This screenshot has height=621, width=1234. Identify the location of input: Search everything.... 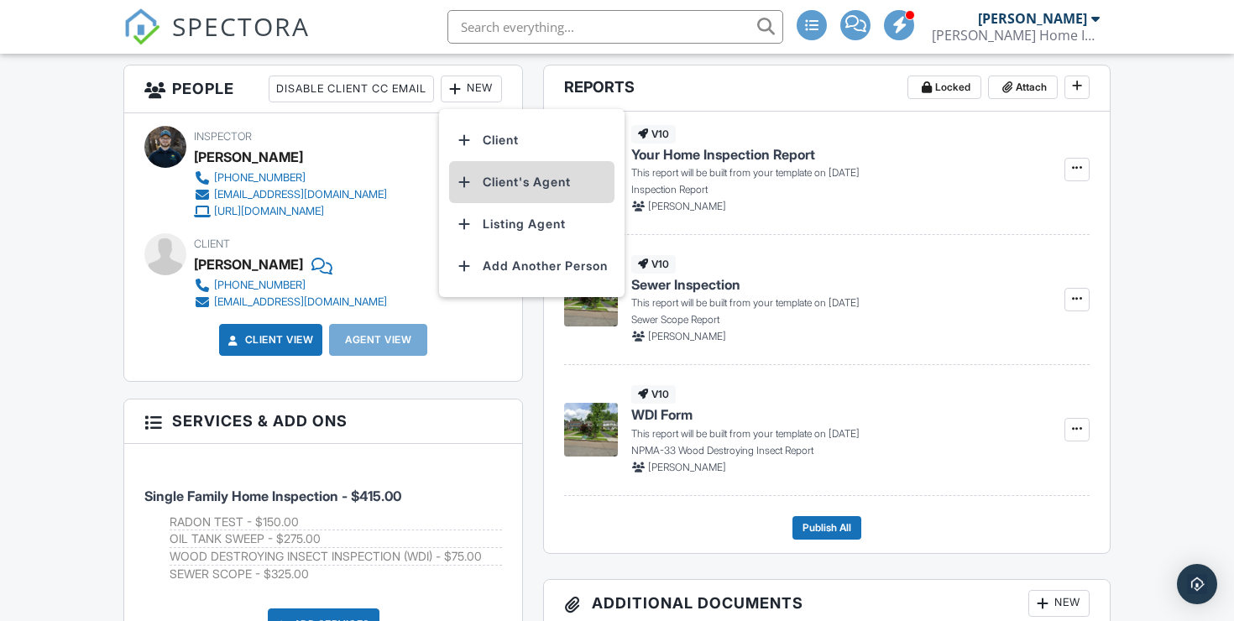
(615, 27).